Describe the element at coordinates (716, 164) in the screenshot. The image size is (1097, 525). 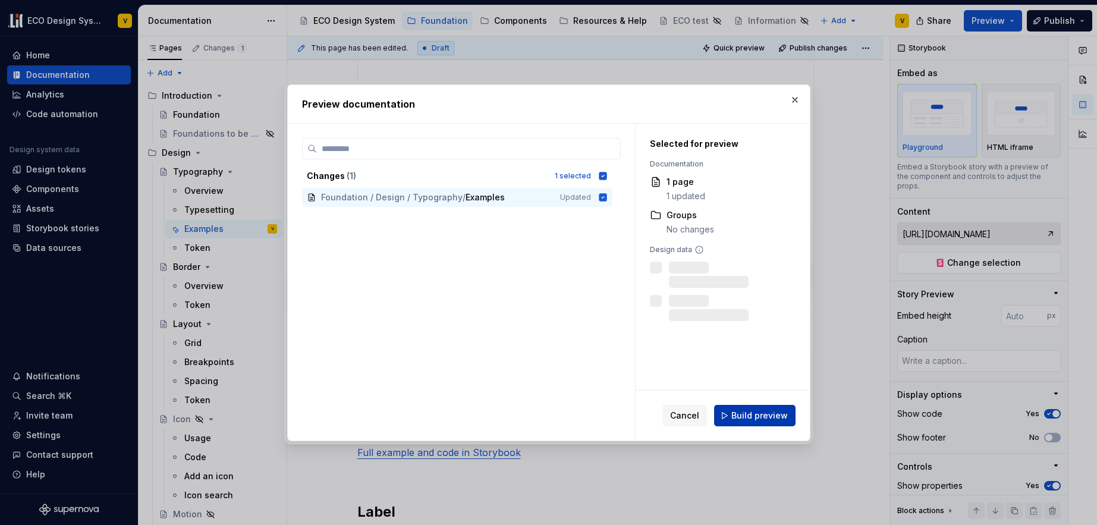
I see `div: Documentation` at that location.